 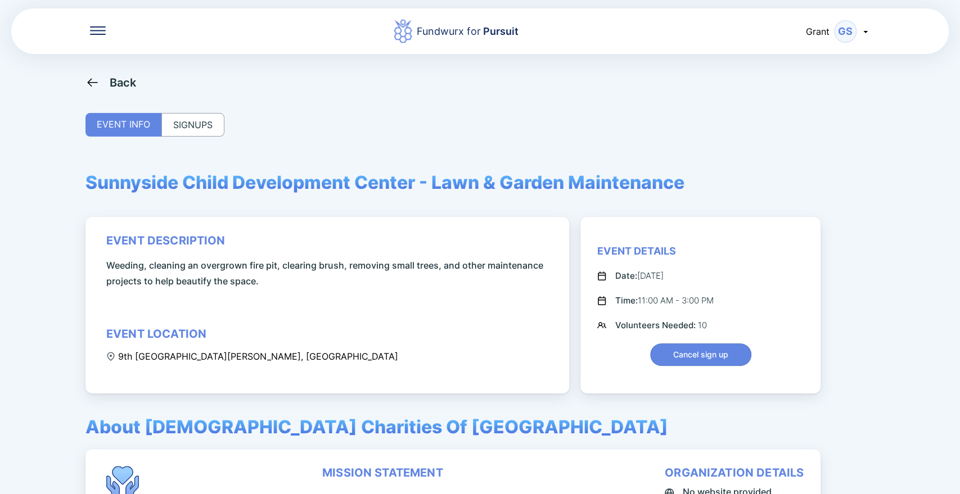 I want to click on span: Sunnyside Child Development Center - Lawn & Garden Maintenance, so click(x=385, y=182).